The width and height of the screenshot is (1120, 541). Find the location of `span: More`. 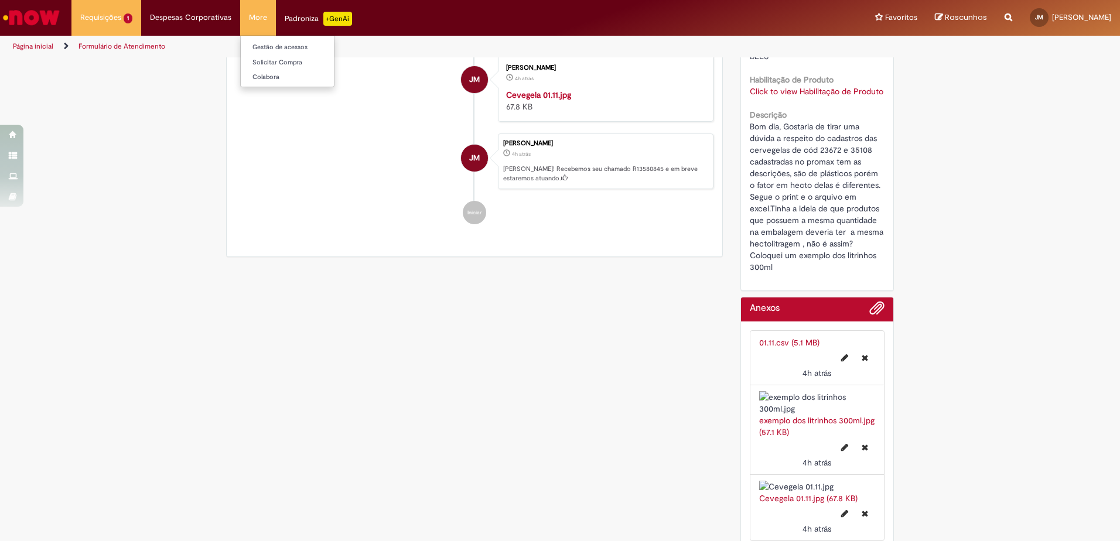

span: More is located at coordinates (258, 18).